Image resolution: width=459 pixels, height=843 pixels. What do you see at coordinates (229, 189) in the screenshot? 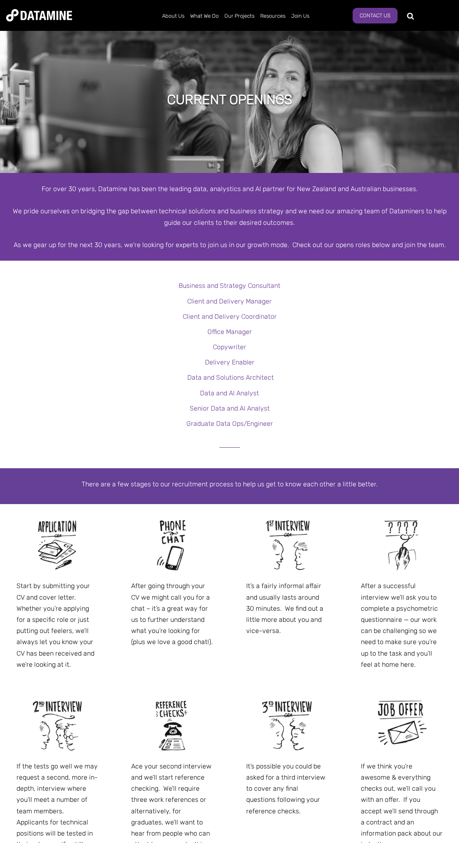
I see `div: For over 30 years, Datamine has been the leading data, analystics and AI partner for New Zealand ...` at bounding box center [229, 189].